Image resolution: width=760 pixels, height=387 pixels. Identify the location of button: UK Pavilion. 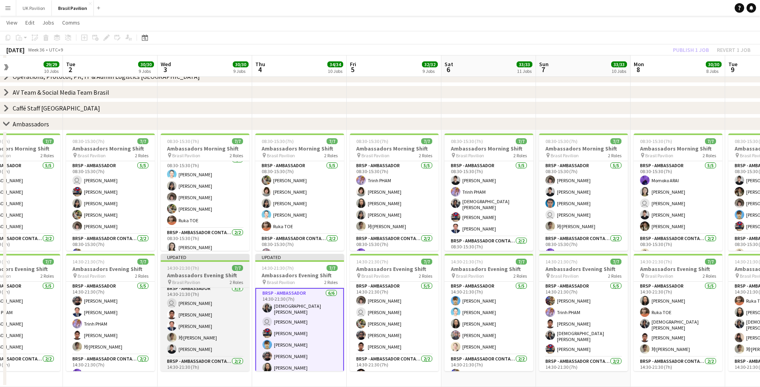
(34, 8).